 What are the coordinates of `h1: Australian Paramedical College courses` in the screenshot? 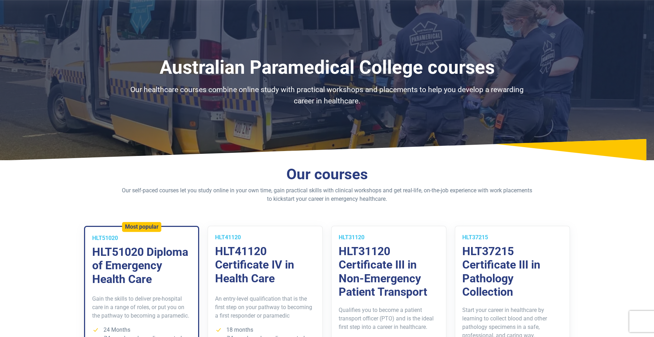 It's located at (327, 67).